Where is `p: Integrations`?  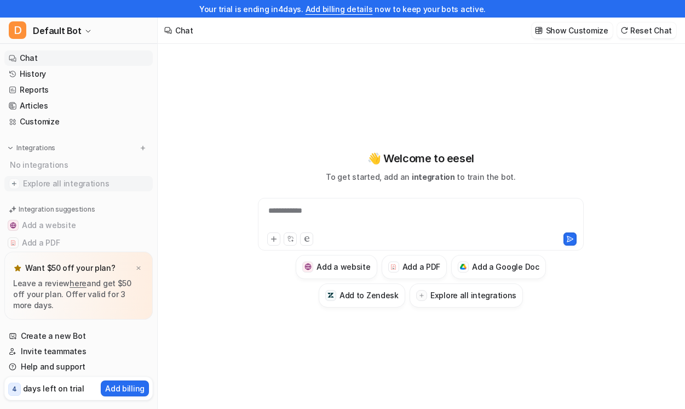
p: Integrations is located at coordinates (36, 148).